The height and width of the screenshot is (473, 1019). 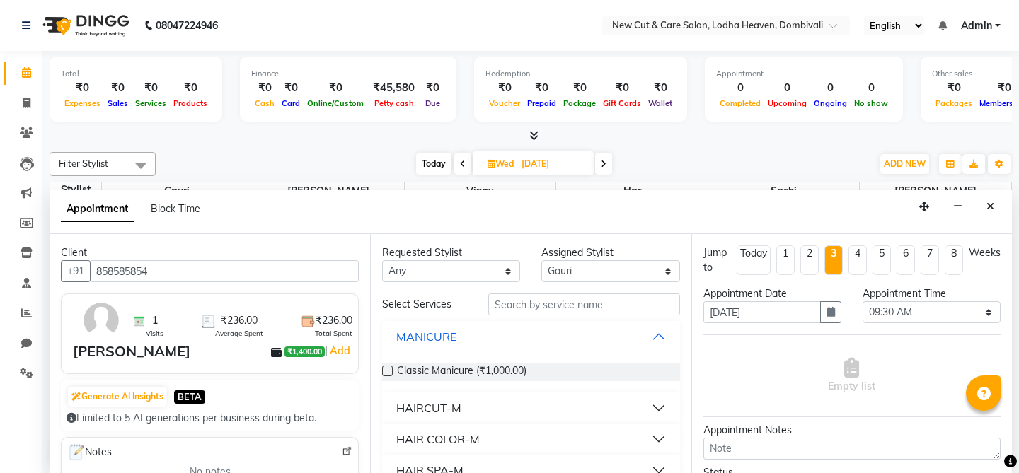 What do you see at coordinates (265, 103) in the screenshot?
I see `span: Cash` at bounding box center [265, 103].